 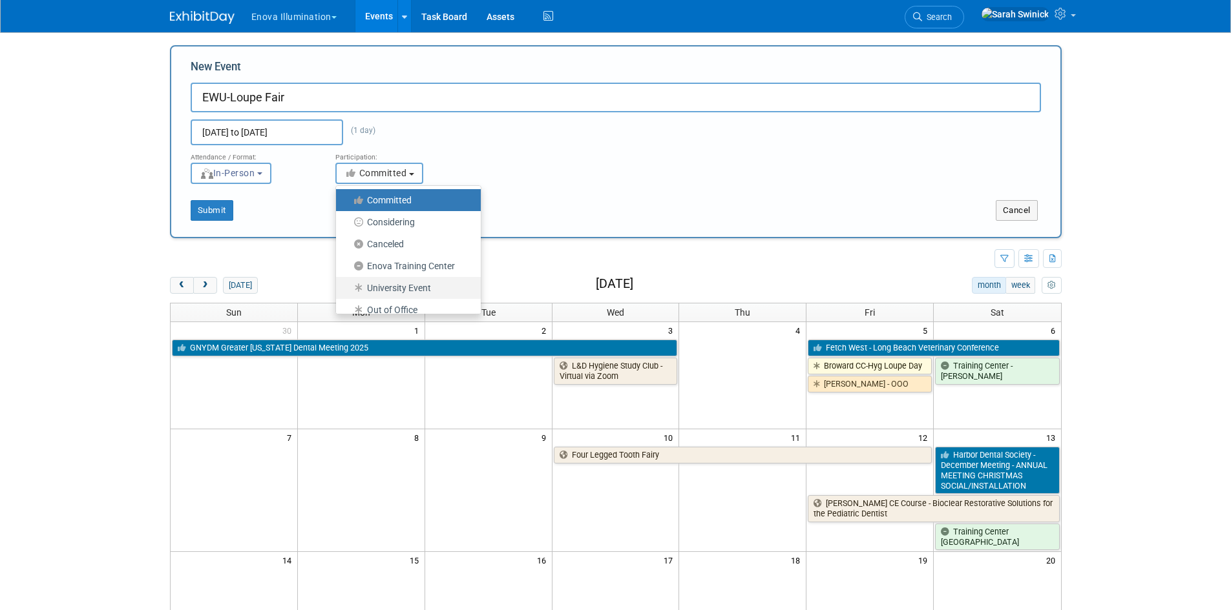 What do you see at coordinates (546, 437) in the screenshot?
I see `span: 9` at bounding box center [546, 437].